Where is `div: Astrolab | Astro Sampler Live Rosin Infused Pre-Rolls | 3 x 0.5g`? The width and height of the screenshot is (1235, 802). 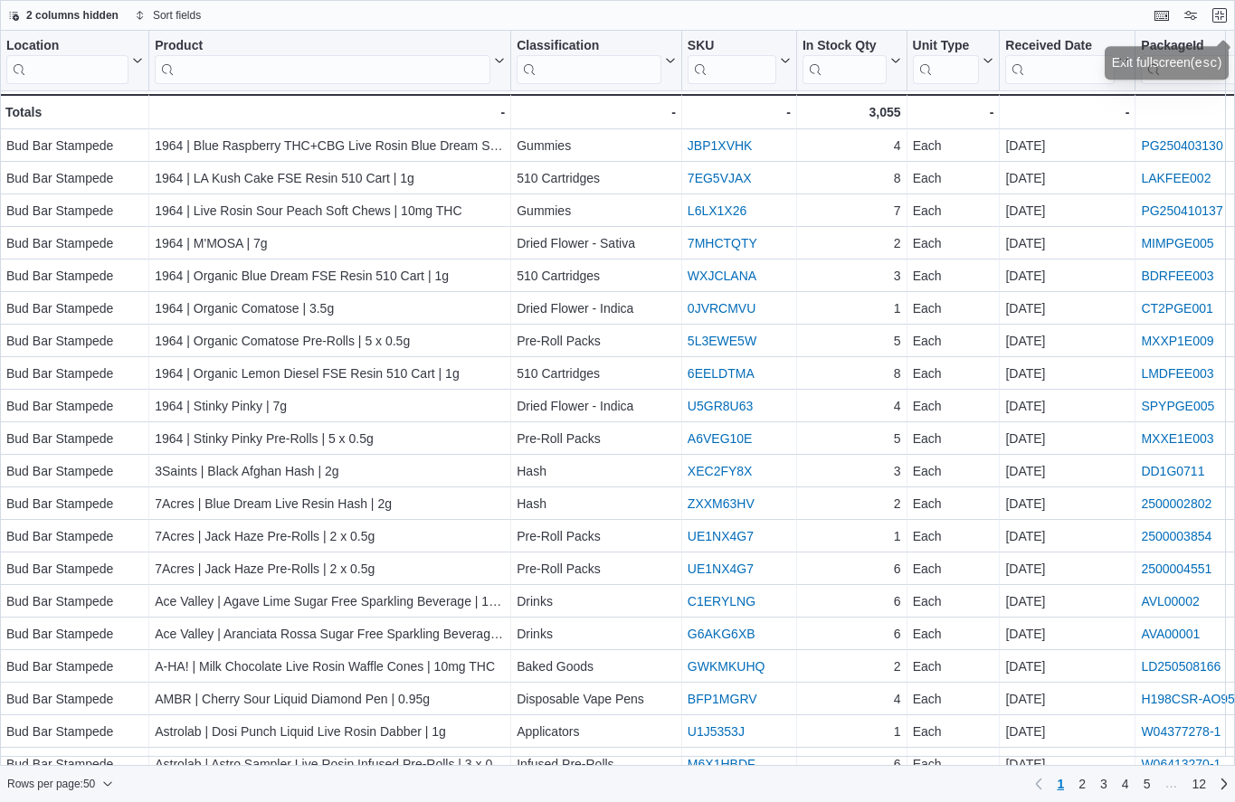
div: Astrolab | Astro Sampler Live Rosin Infused Pre-Rolls | 3 x 0.5g is located at coordinates (329, 764).